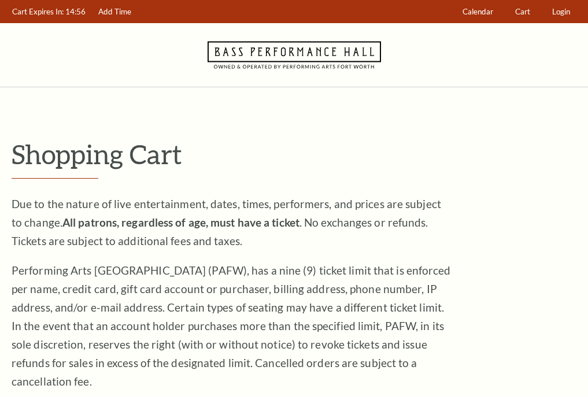 The width and height of the screenshot is (588, 396). Describe the element at coordinates (478, 12) in the screenshot. I see `span: Calendar` at that location.